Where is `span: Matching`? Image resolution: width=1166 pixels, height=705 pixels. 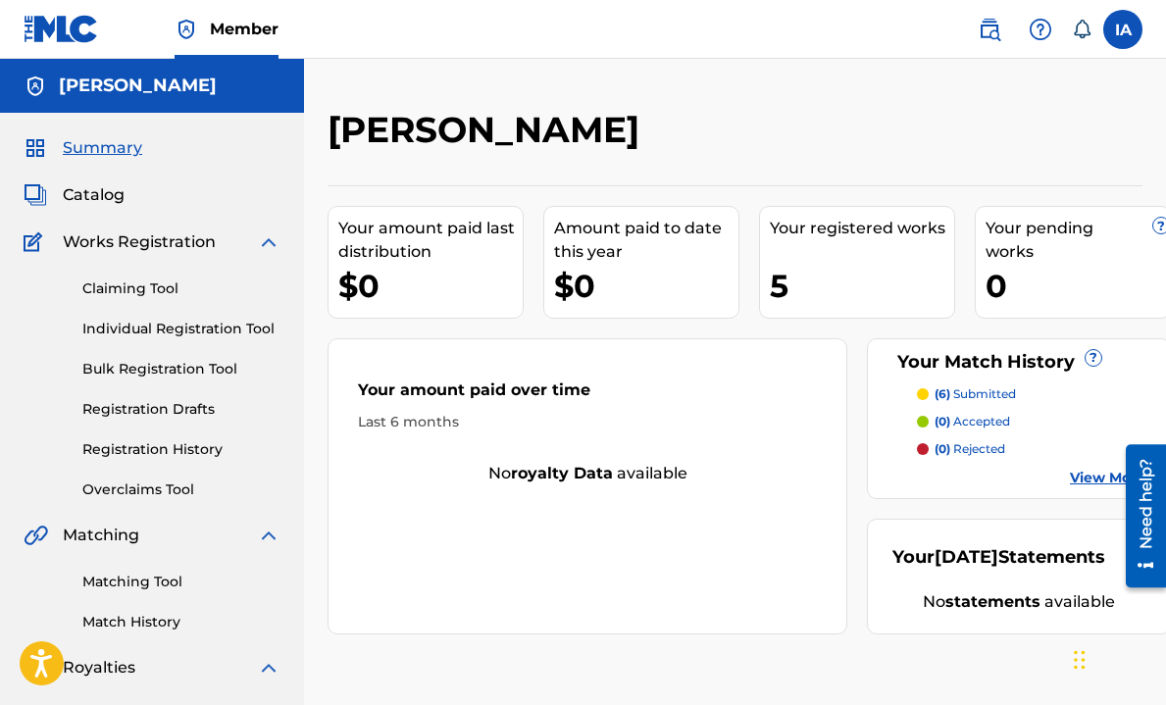 span: Matching is located at coordinates (101, 535).